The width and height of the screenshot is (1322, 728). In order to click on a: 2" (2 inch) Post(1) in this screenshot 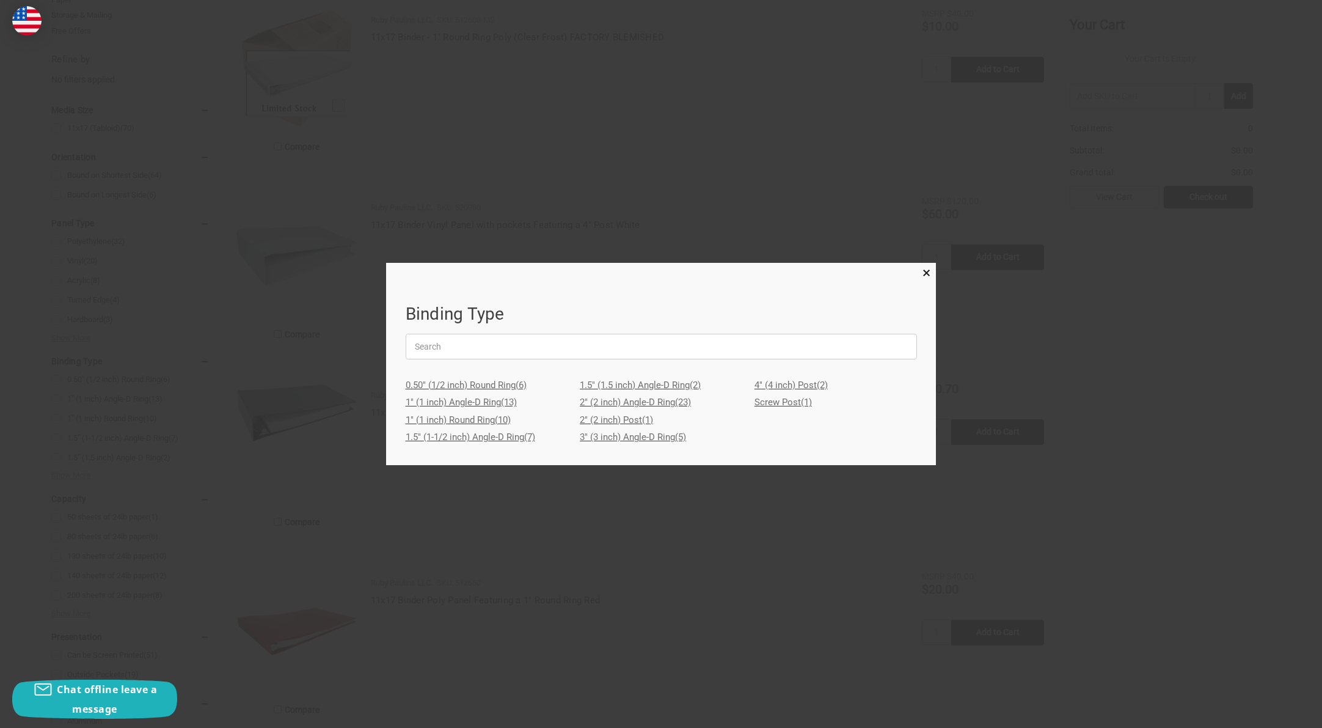, I will do `click(661, 420)`.